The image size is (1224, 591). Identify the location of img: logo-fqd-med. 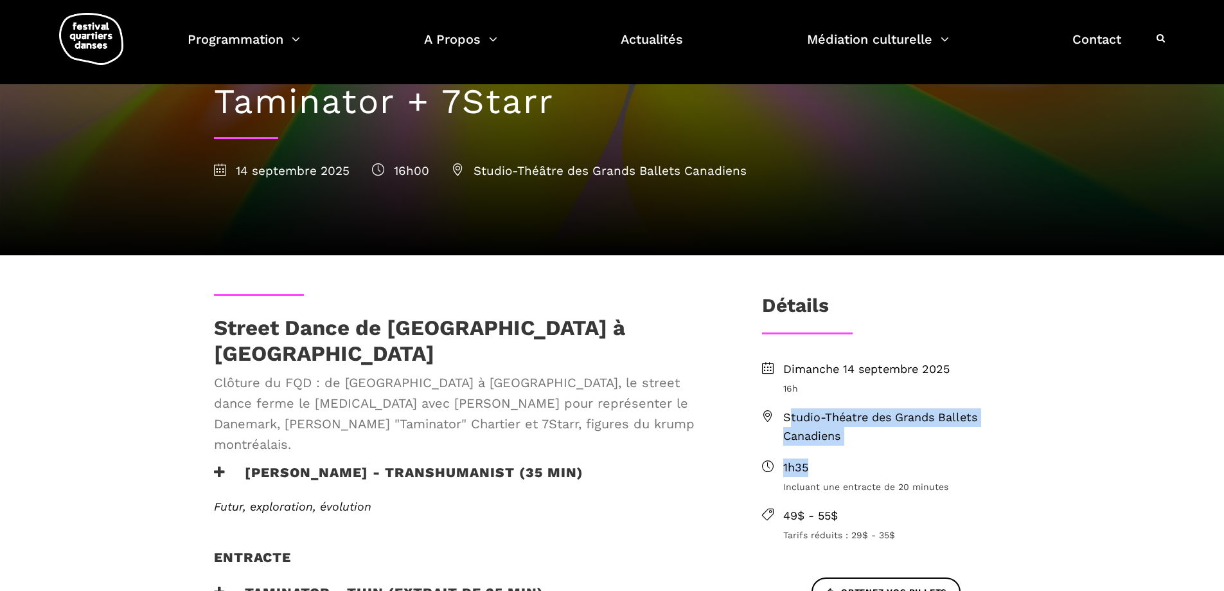
(91, 39).